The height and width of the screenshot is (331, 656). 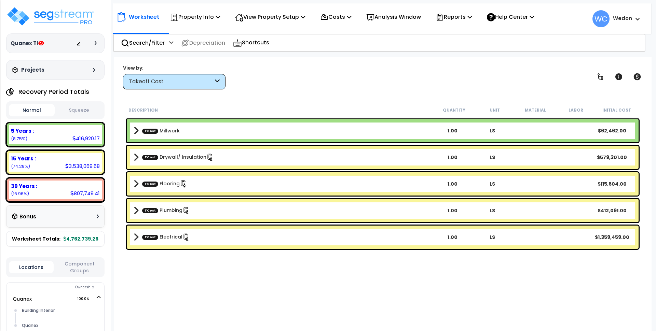 I want to click on p: Worksheet, so click(x=144, y=17).